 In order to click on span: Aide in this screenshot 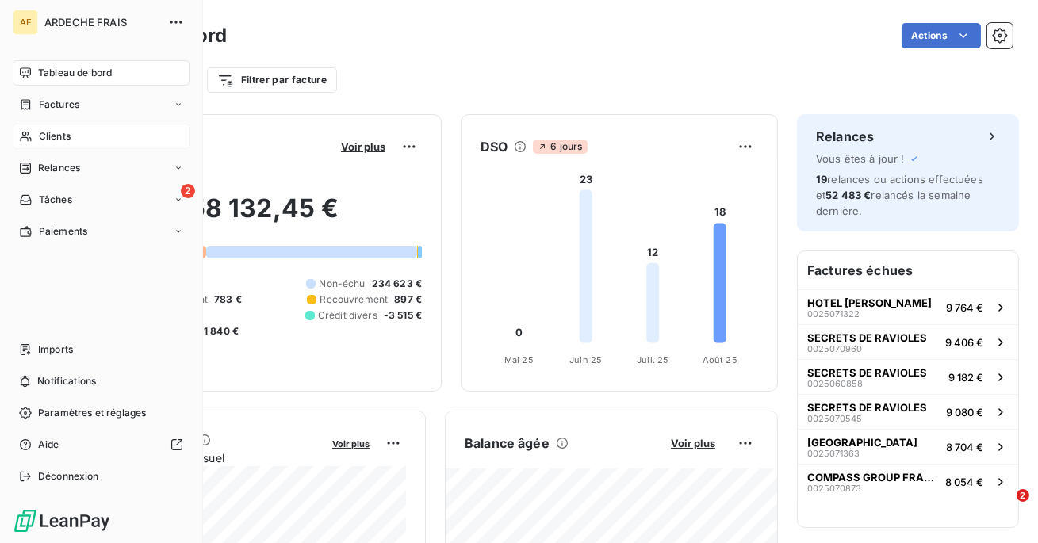, I will do `click(48, 445)`.